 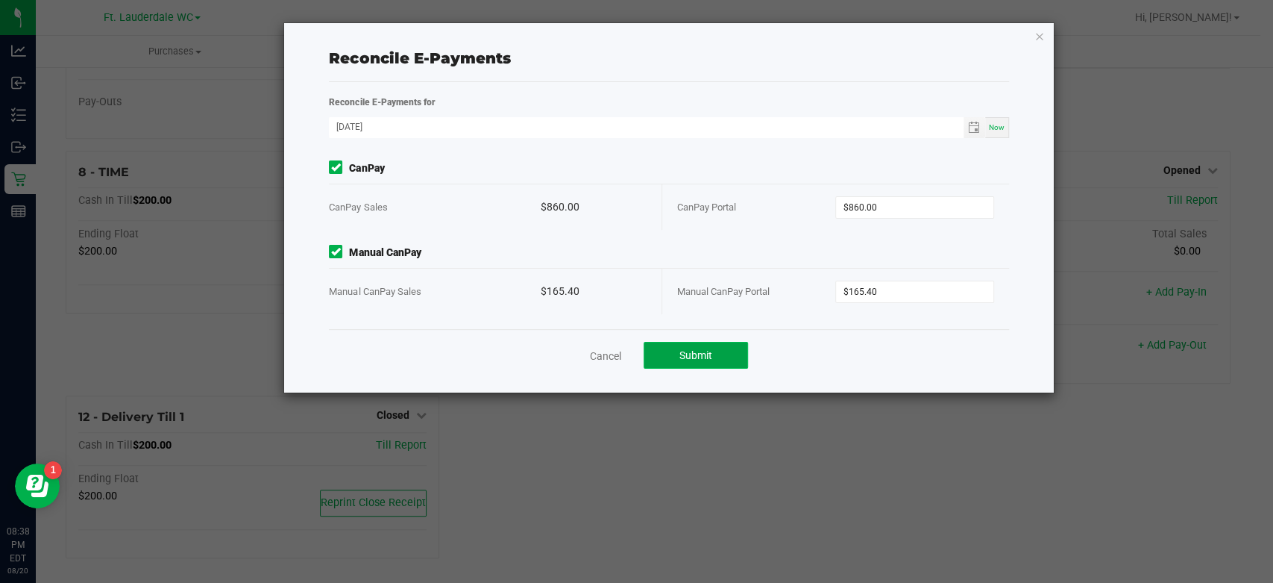 What do you see at coordinates (374, 291) in the screenshot?
I see `span: Manual CanPay Sales` at bounding box center [374, 291].